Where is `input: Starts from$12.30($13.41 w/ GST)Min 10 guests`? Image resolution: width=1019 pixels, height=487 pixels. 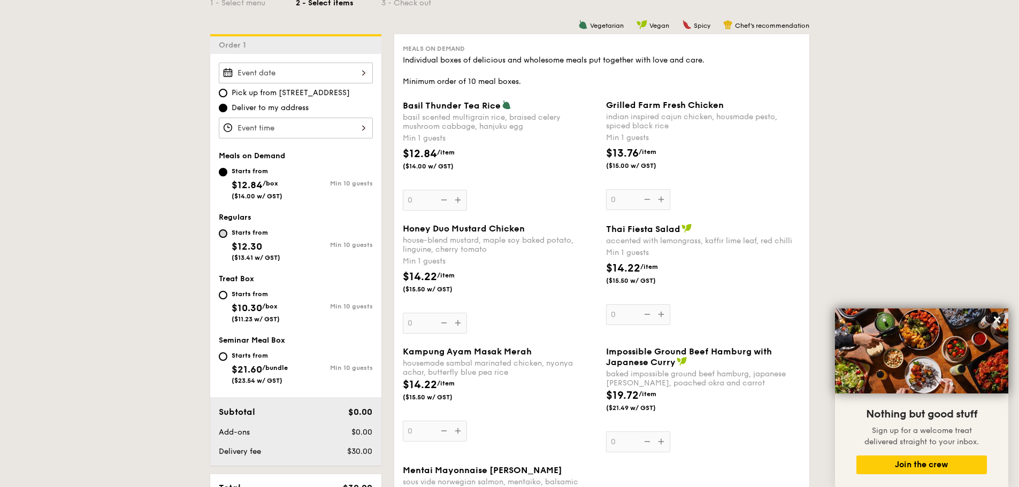
input: Starts from$12.30($13.41 w/ GST)Min 10 guests is located at coordinates (223, 234).